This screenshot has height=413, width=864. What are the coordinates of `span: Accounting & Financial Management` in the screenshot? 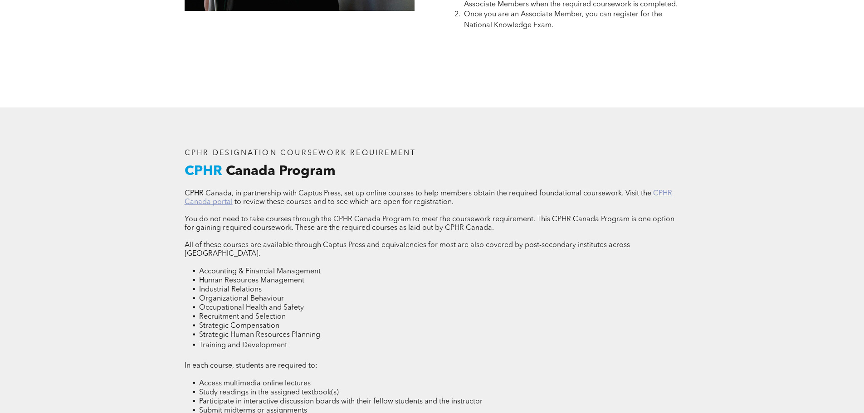 It's located at (260, 272).